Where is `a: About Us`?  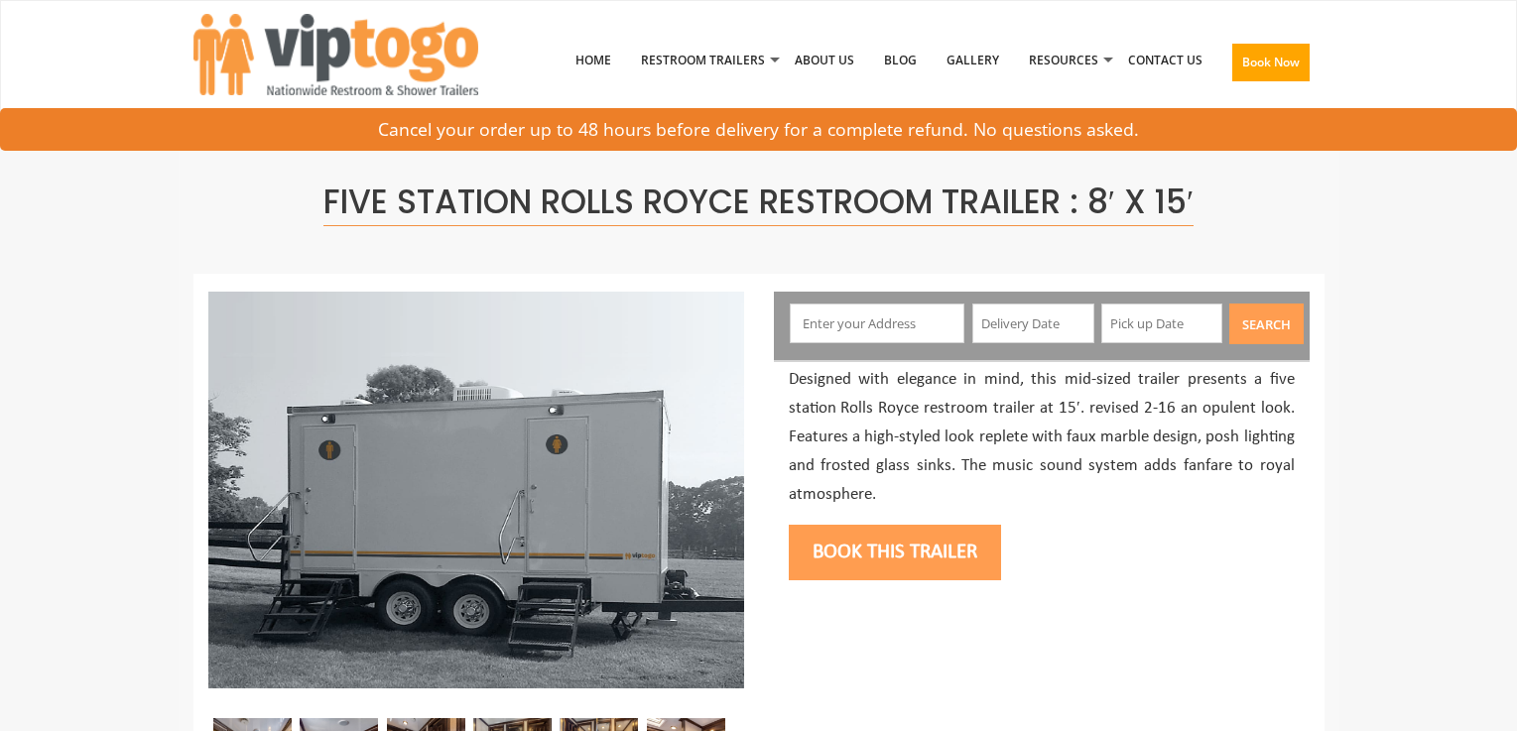
a: About Us is located at coordinates (825, 61).